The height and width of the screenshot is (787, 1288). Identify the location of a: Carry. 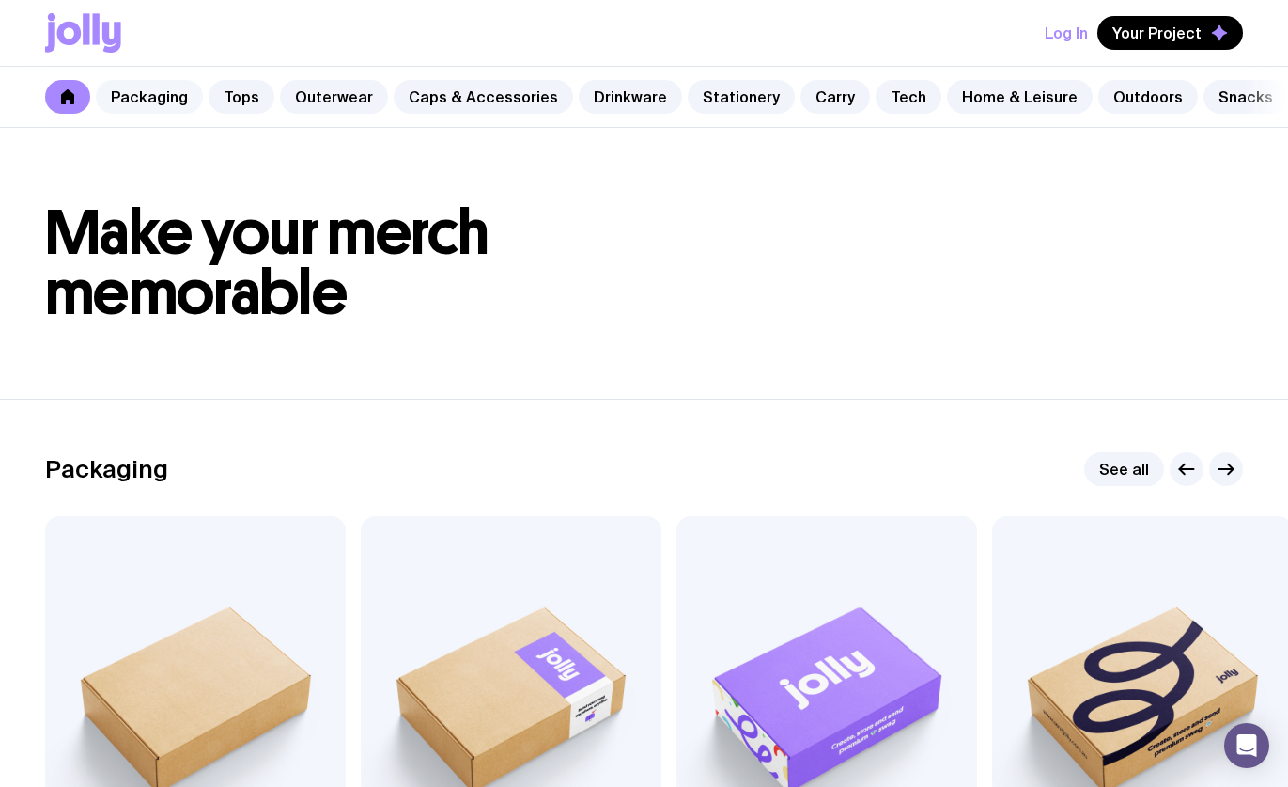
(835, 97).